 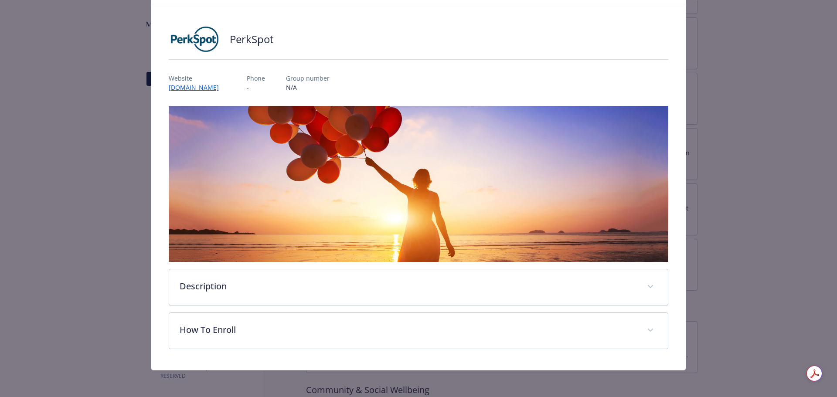 I want to click on p: Website, so click(x=197, y=78).